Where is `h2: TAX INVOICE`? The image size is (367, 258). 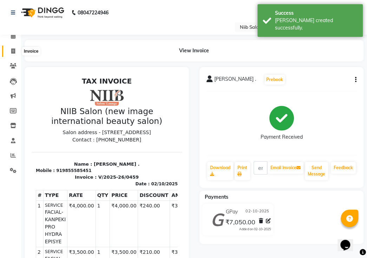
h2: TAX INVOICE is located at coordinates (75, 7).